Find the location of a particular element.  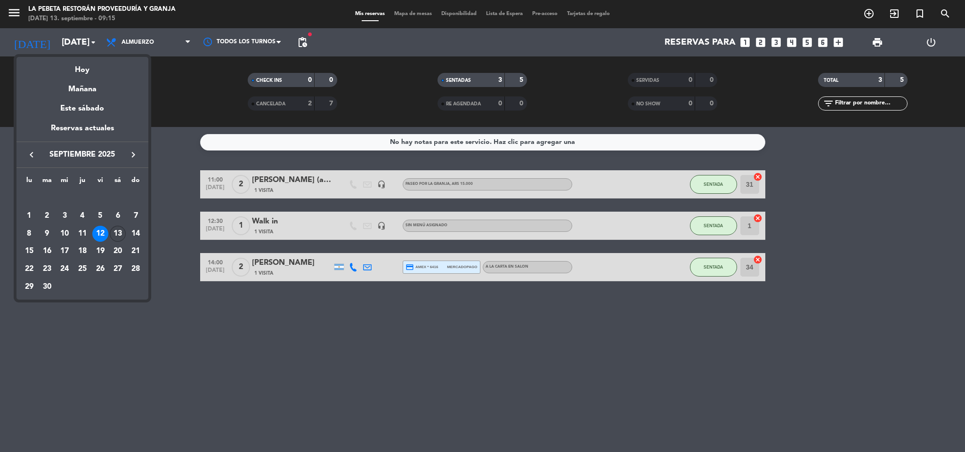

div: 6 is located at coordinates (118, 216).